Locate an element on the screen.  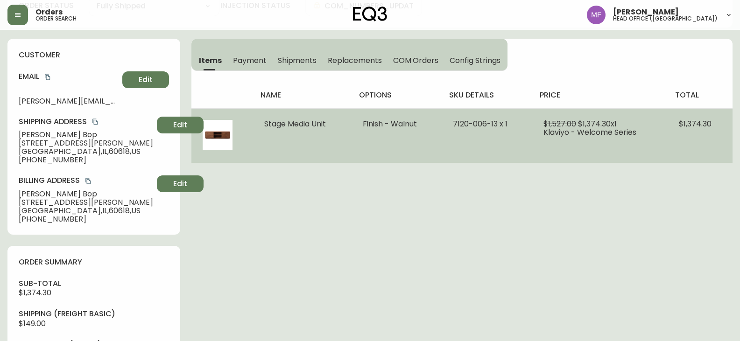
h4: Shipping Address is located at coordinates (86, 122).